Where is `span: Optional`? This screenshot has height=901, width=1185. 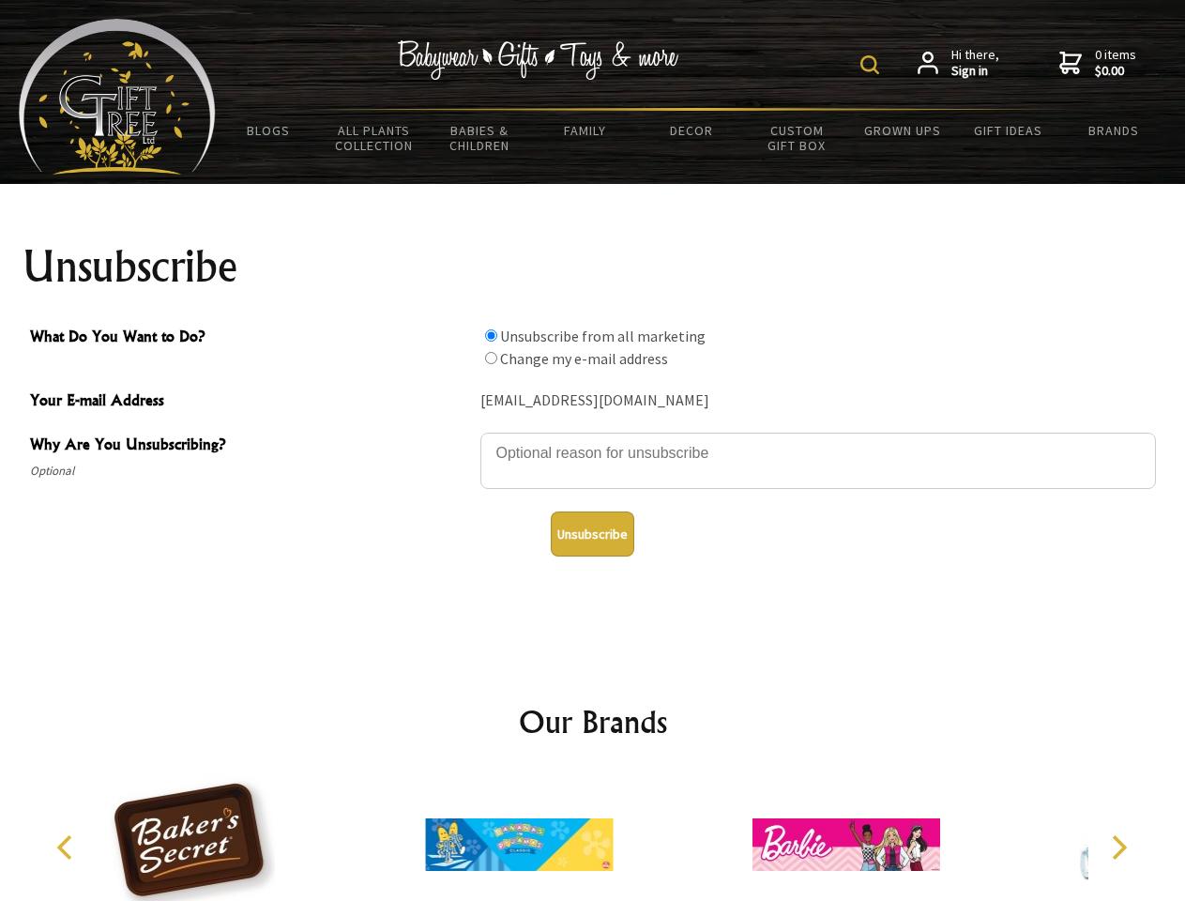
span: Optional is located at coordinates (251, 471).